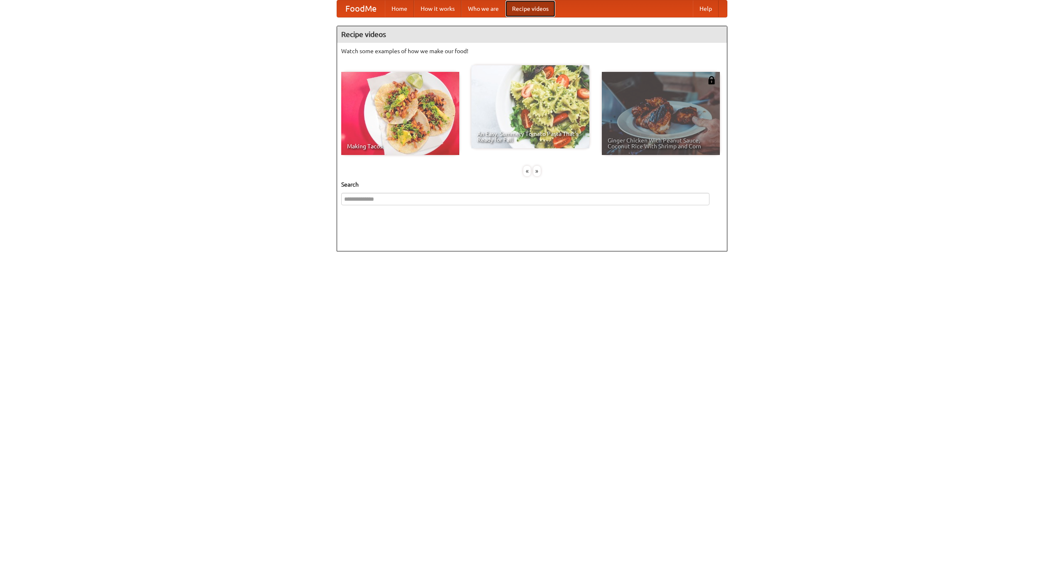 The height and width of the screenshot is (588, 1064). What do you see at coordinates (532, 34) in the screenshot?
I see `h4: Recipe videos` at bounding box center [532, 34].